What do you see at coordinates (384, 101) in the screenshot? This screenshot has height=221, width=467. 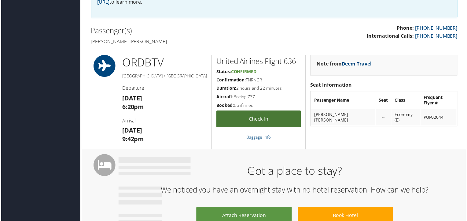 I see `th: Seat` at bounding box center [384, 101].